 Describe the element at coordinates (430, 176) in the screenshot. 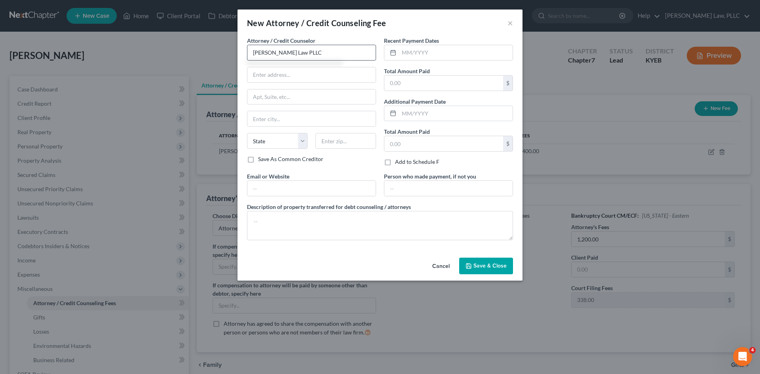

I see `label: Person who made payment, if not you` at that location.